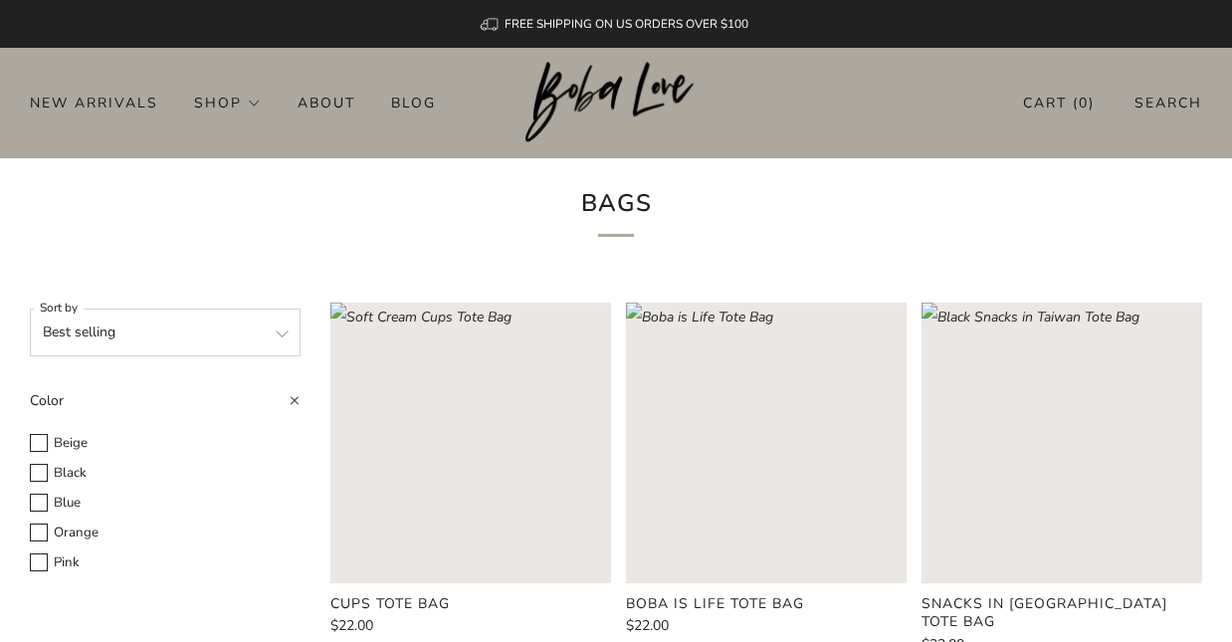  Describe the element at coordinates (165, 532) in the screenshot. I see `label: Orange` at that location.